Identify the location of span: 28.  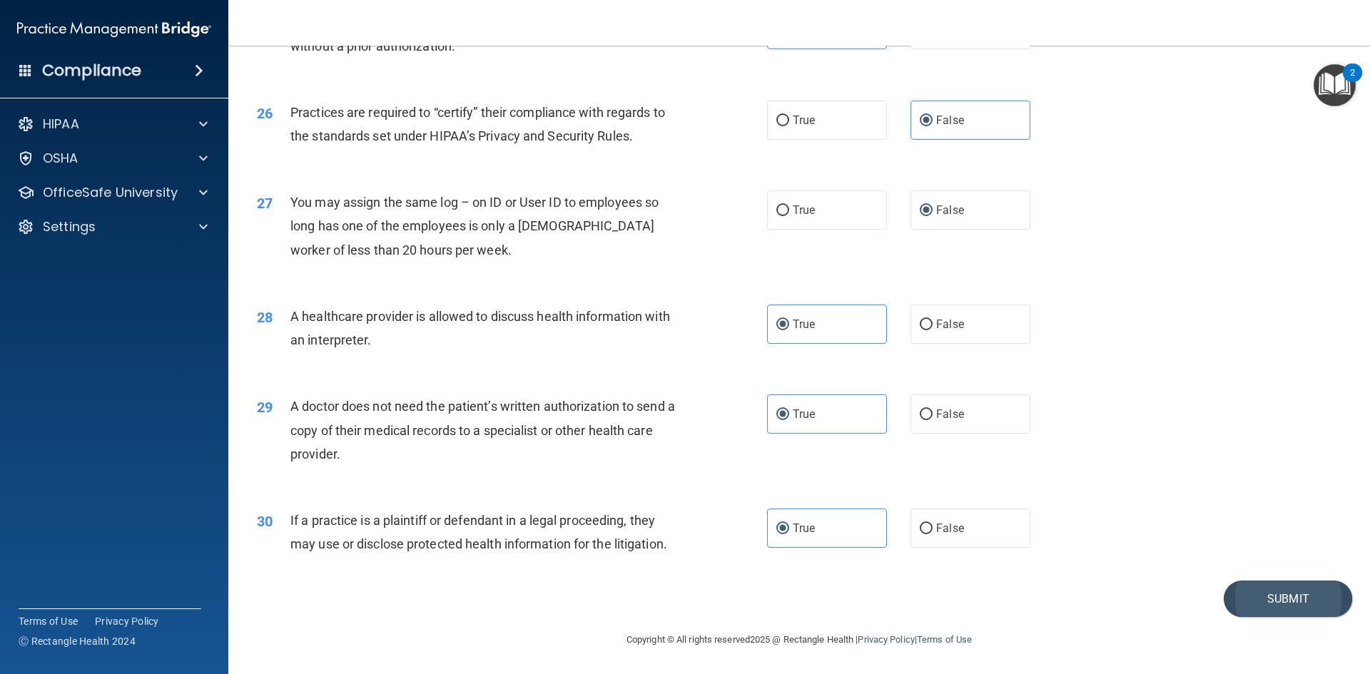
(265, 317).